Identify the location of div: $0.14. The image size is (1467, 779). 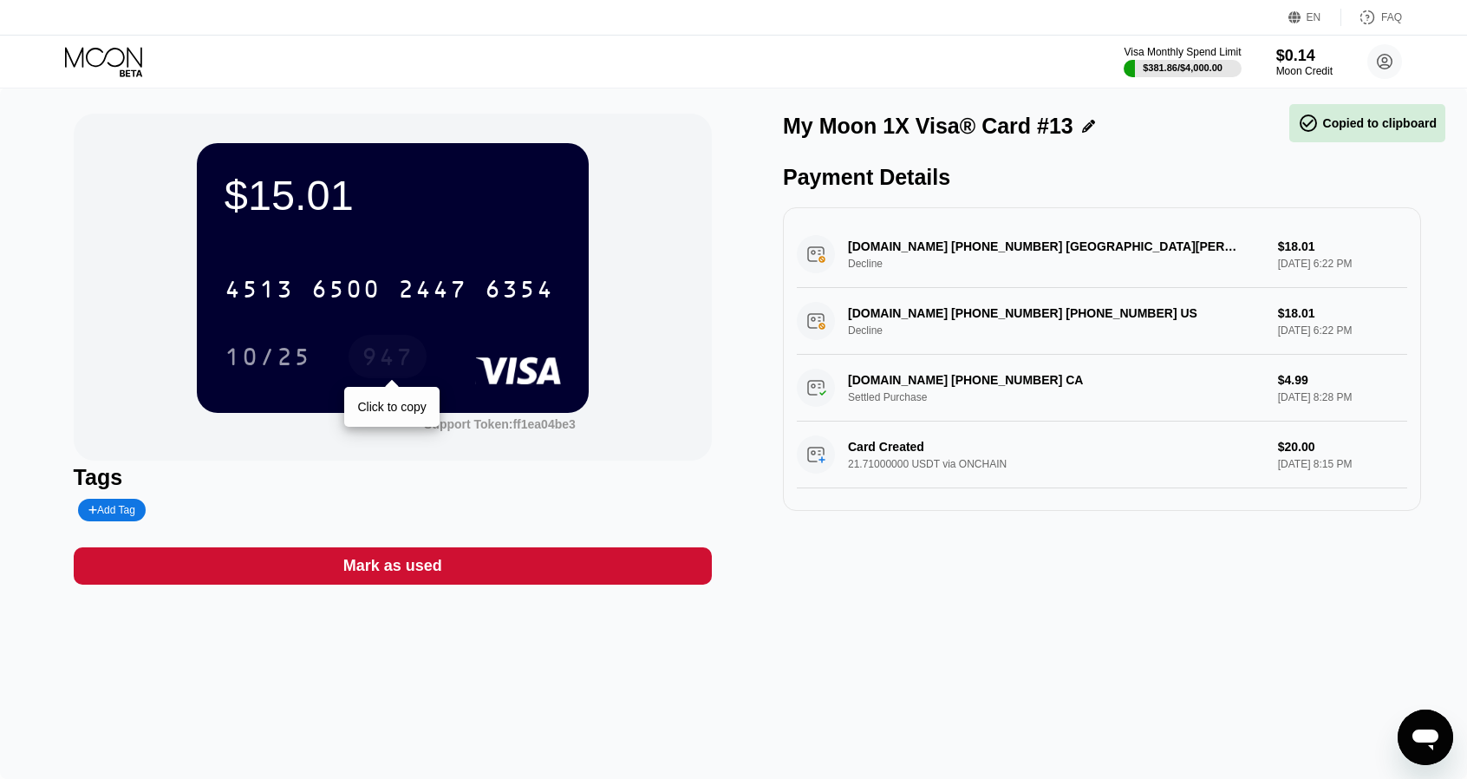
(1304, 56).